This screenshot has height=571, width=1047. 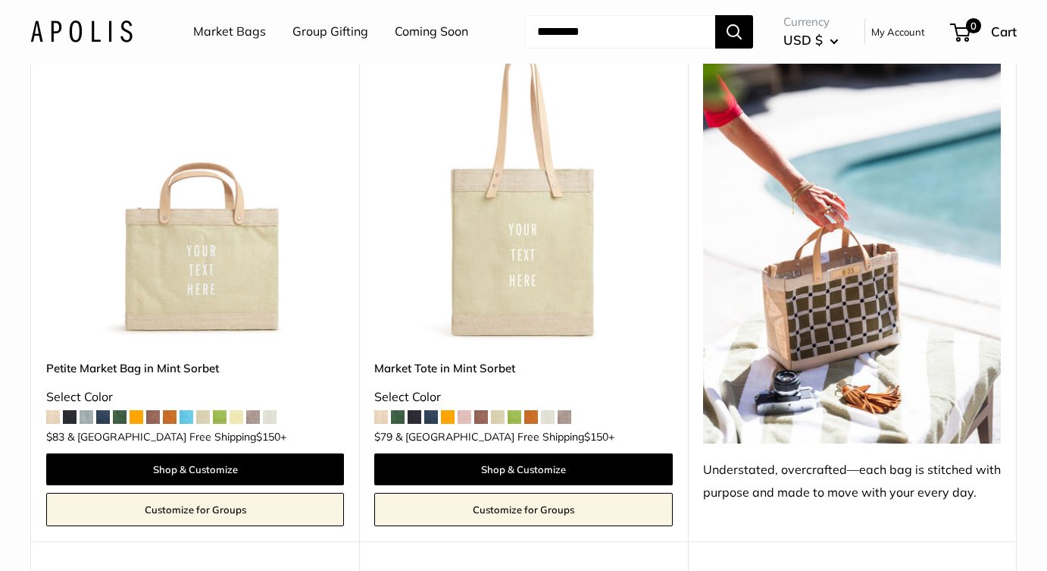 What do you see at coordinates (803, 39) in the screenshot?
I see `span: USD $` at bounding box center [803, 39].